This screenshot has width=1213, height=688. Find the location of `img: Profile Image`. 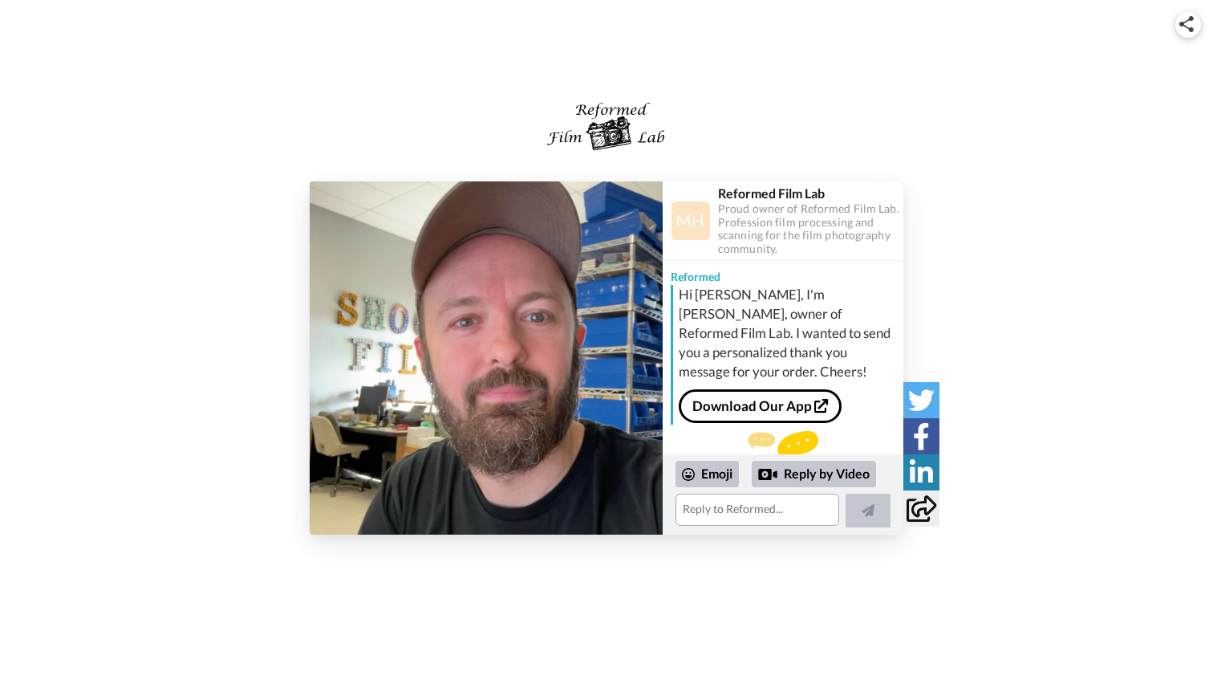

img: Profile Image is located at coordinates (691, 221).